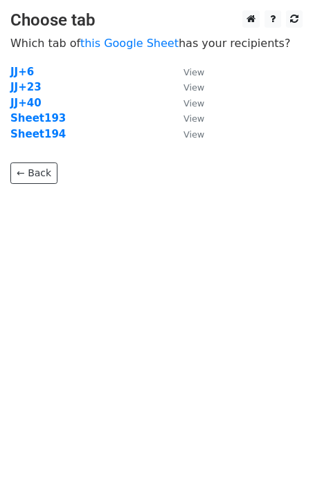 This screenshot has width=313, height=495. I want to click on strong: JJ+40, so click(26, 103).